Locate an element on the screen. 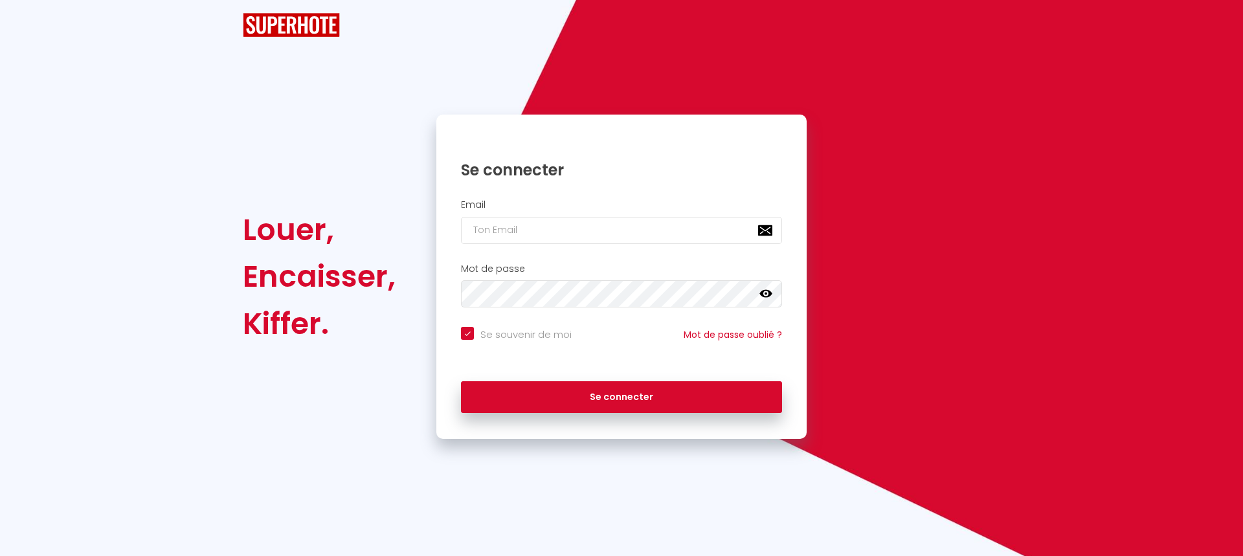  img: SuperHote logo is located at coordinates (291, 25).